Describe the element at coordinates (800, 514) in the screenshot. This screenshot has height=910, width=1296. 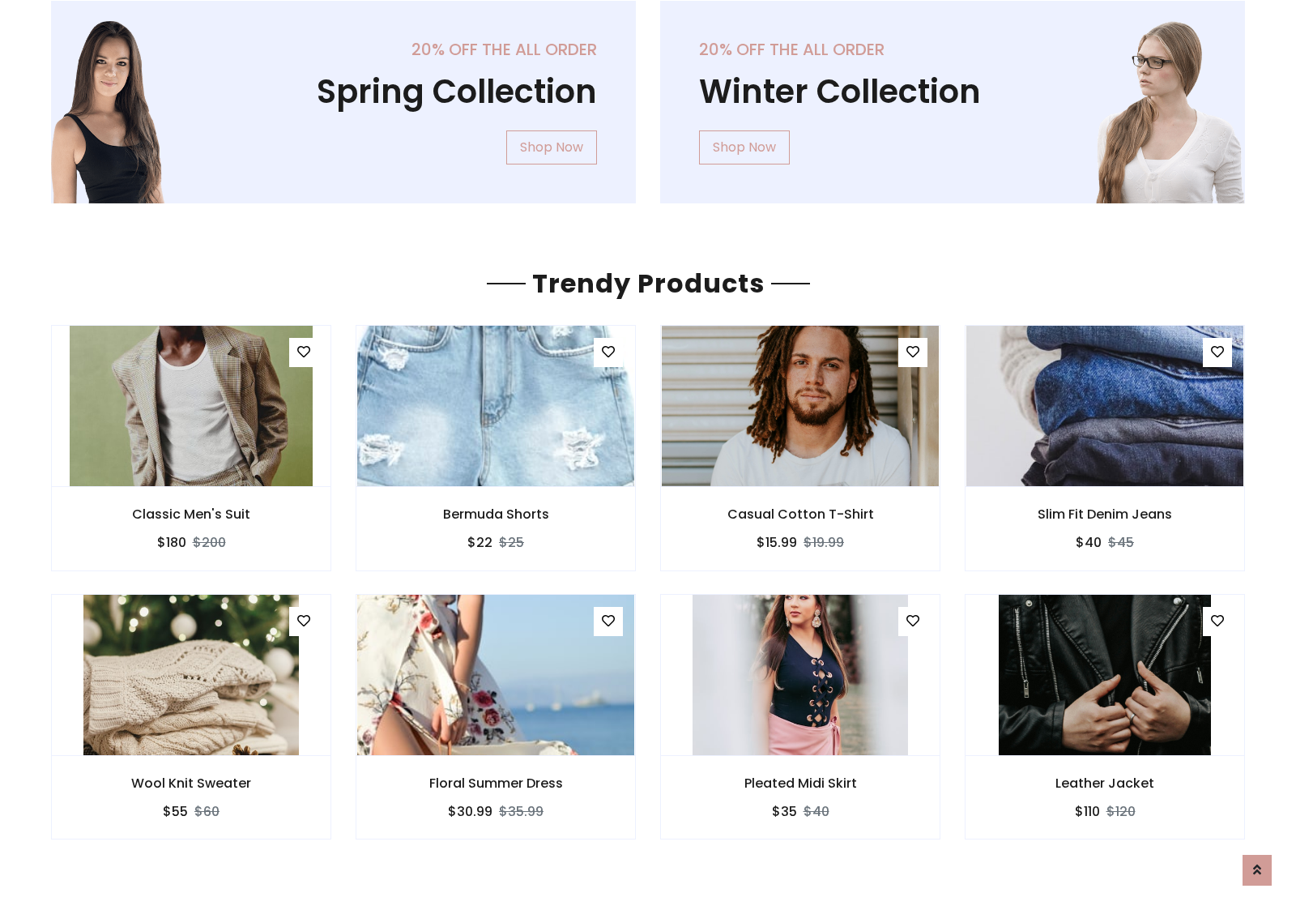
I see `h6: Casual Cotton T-Shirt` at that location.